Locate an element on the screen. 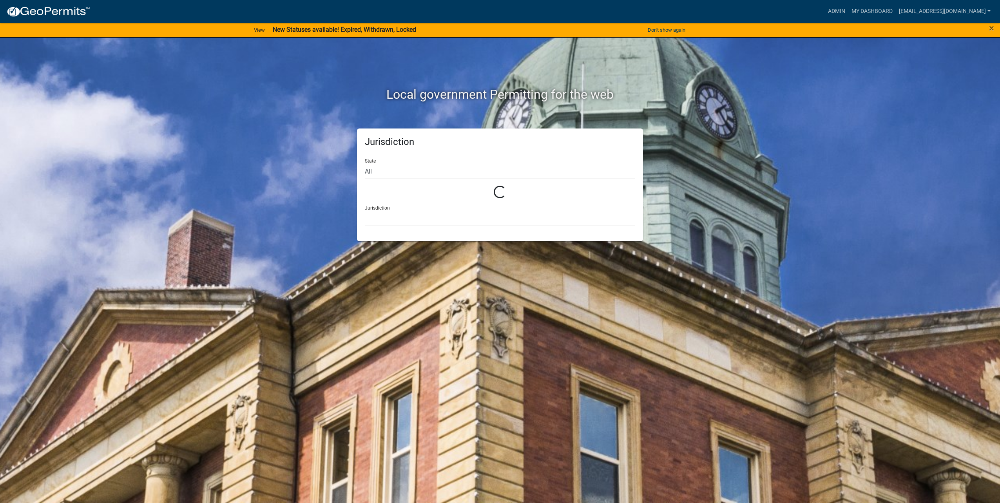 Image resolution: width=1000 pixels, height=503 pixels. a: My Dashboard is located at coordinates (872, 11).